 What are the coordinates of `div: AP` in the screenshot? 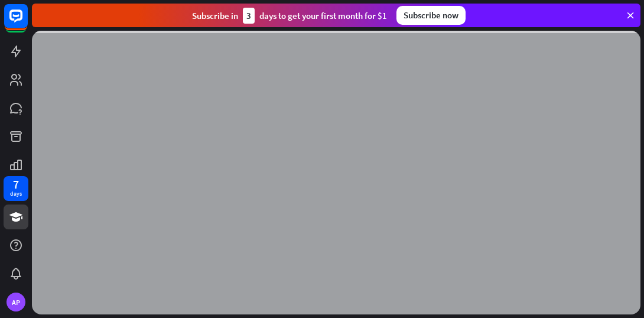 It's located at (16, 302).